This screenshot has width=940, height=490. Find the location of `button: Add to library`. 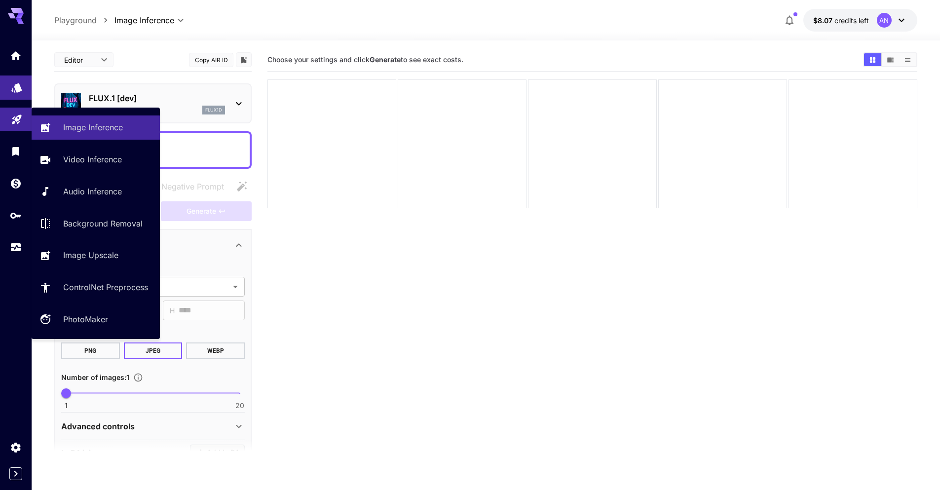

button: Add to library is located at coordinates (244, 60).